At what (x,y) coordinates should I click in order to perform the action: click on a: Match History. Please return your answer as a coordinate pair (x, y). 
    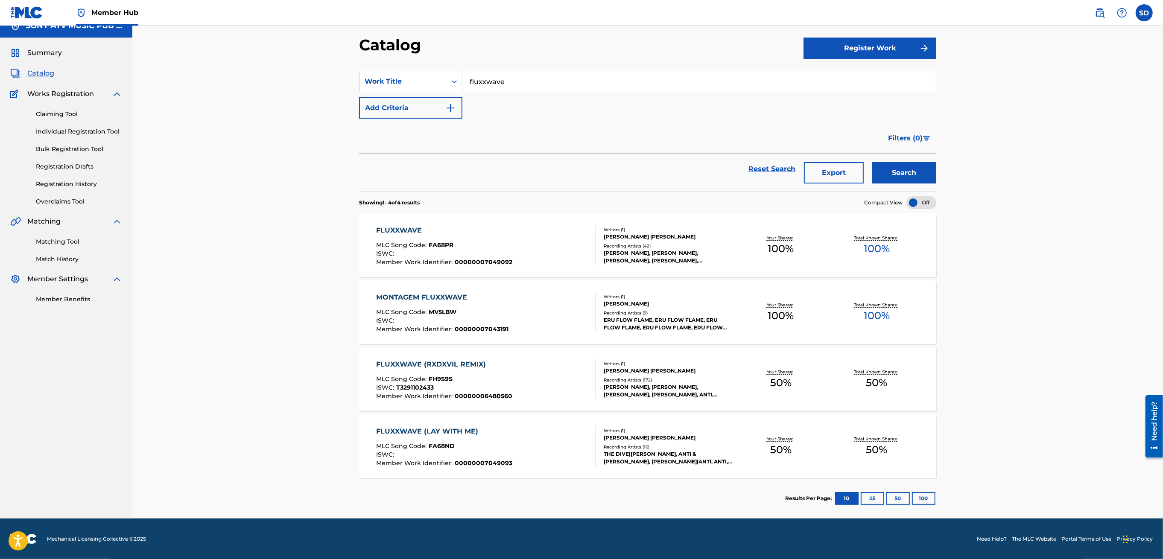
    Looking at the image, I should click on (79, 259).